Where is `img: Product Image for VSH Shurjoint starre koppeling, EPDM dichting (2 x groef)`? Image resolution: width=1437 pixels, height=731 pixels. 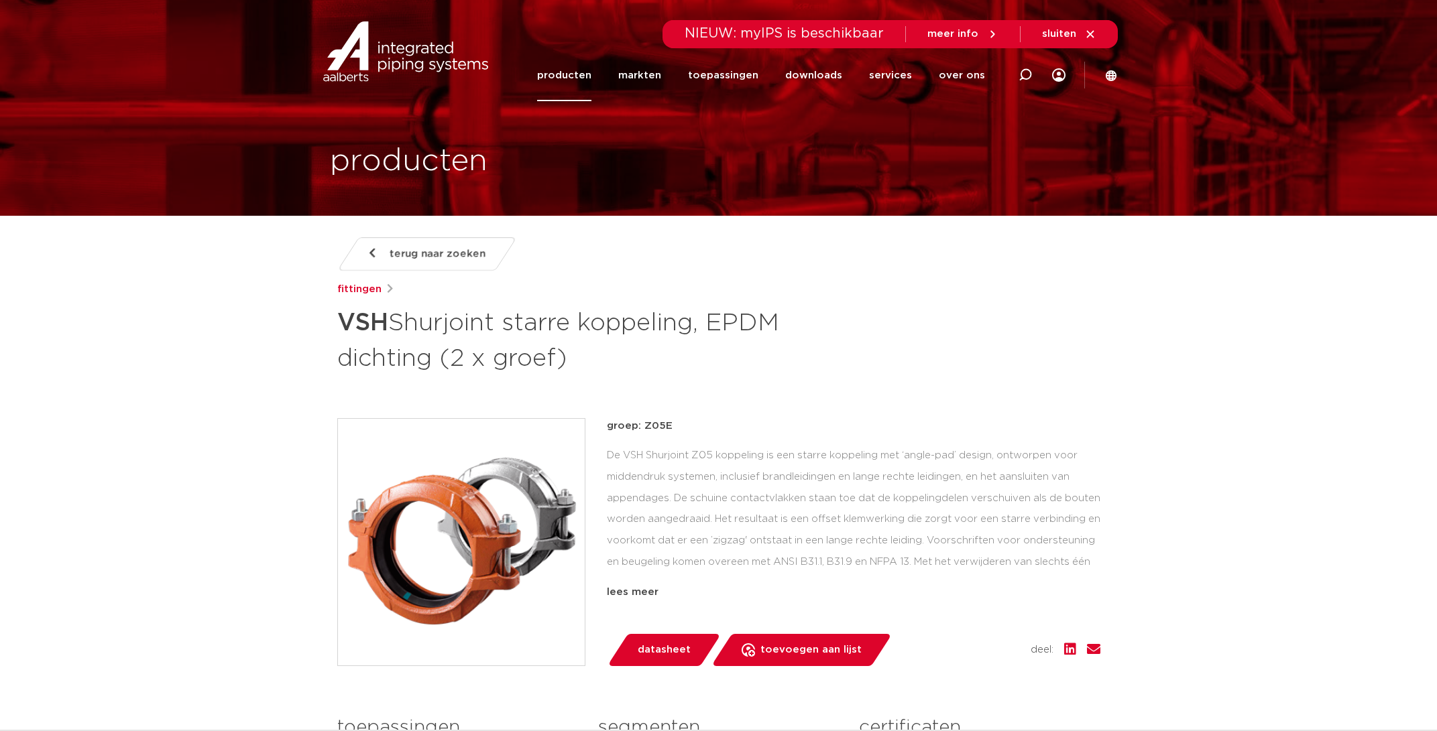 img: Product Image for VSH Shurjoint starre koppeling, EPDM dichting (2 x groef) is located at coordinates (461, 542).